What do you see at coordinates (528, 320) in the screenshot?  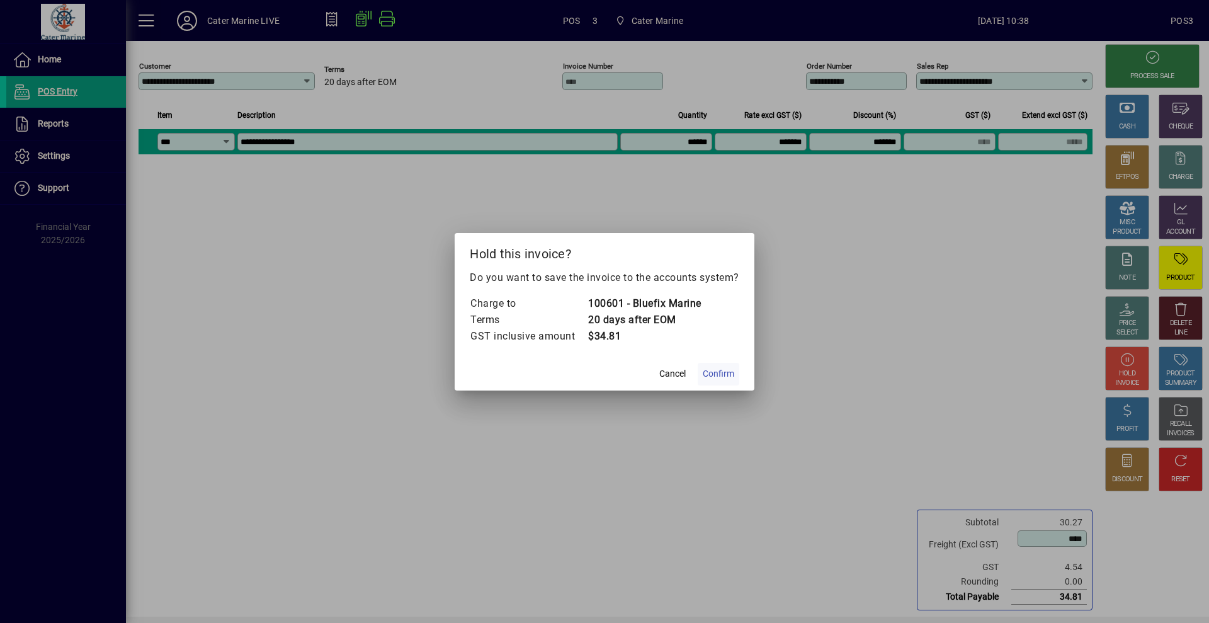 I see `td: Terms` at bounding box center [528, 320].